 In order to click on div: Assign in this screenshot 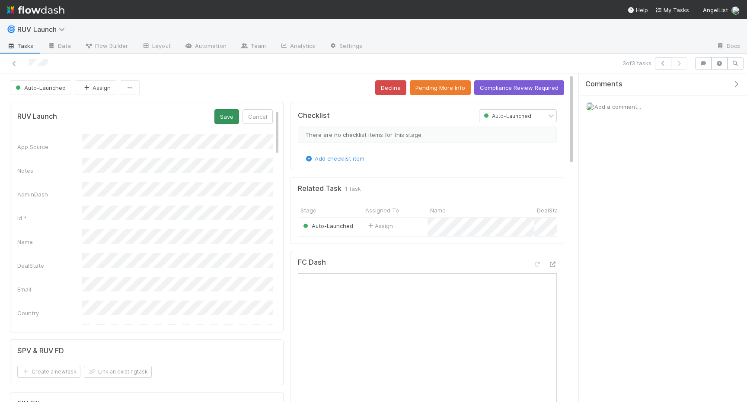, I will do `click(379, 226)`.